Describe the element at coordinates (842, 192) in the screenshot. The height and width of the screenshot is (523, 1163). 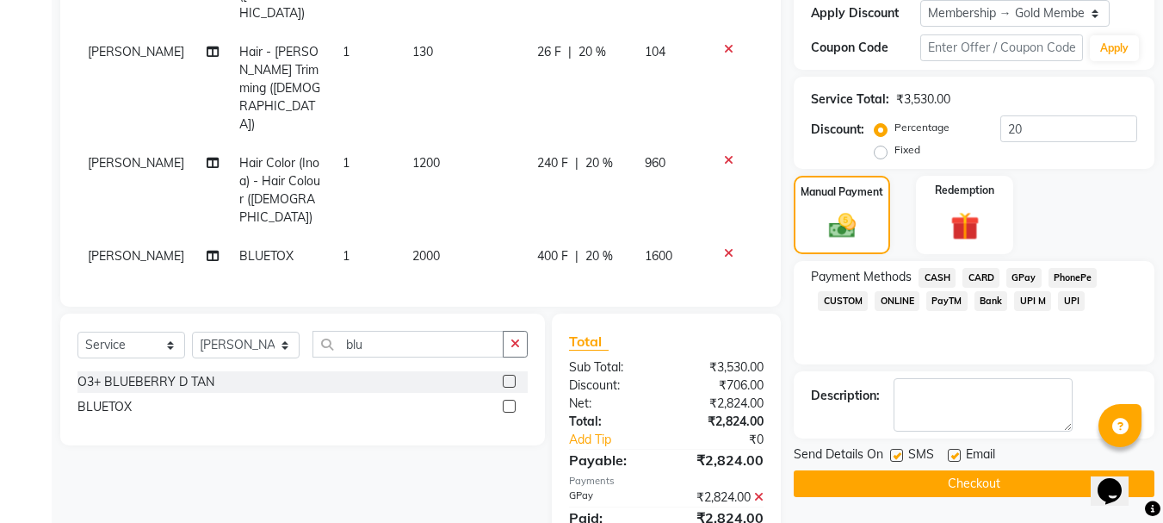
I see `label: Manual Payment` at that location.